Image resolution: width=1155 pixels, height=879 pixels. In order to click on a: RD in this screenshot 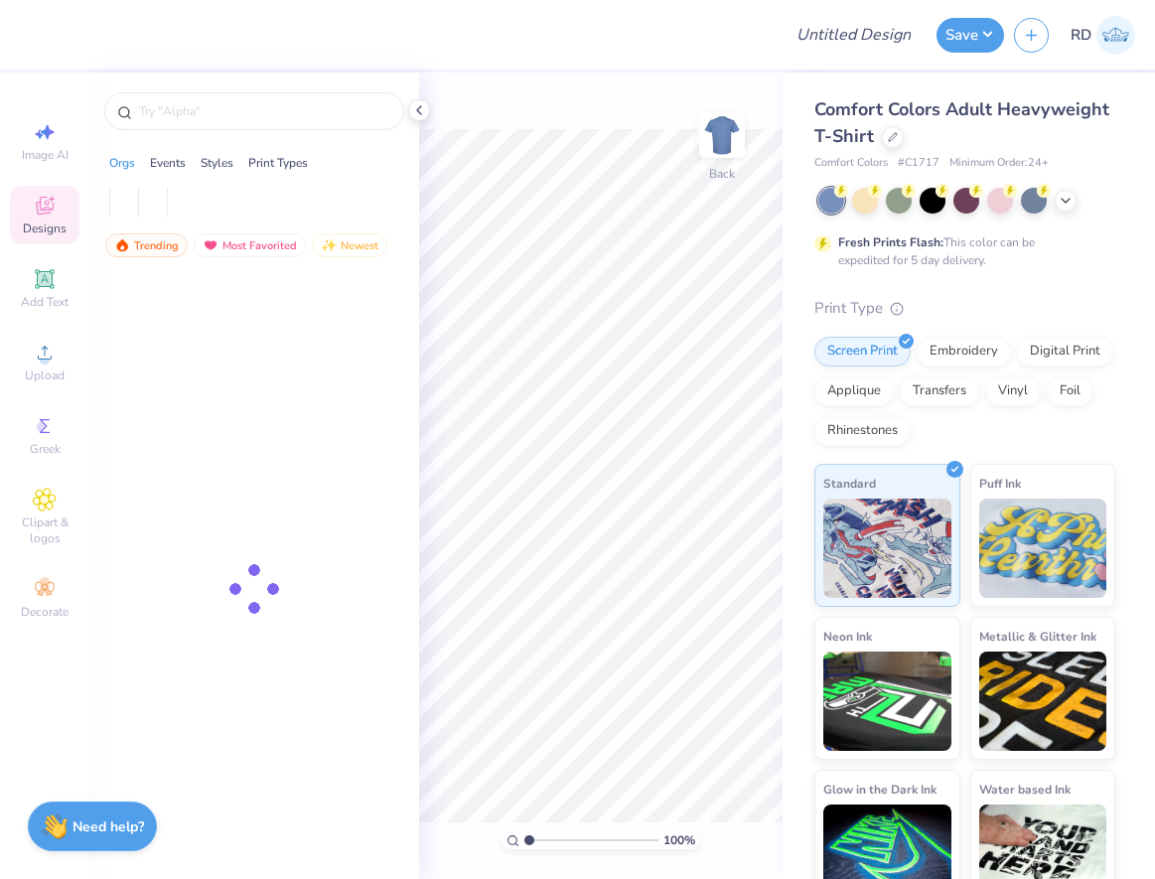, I will do `click(1102, 35)`.